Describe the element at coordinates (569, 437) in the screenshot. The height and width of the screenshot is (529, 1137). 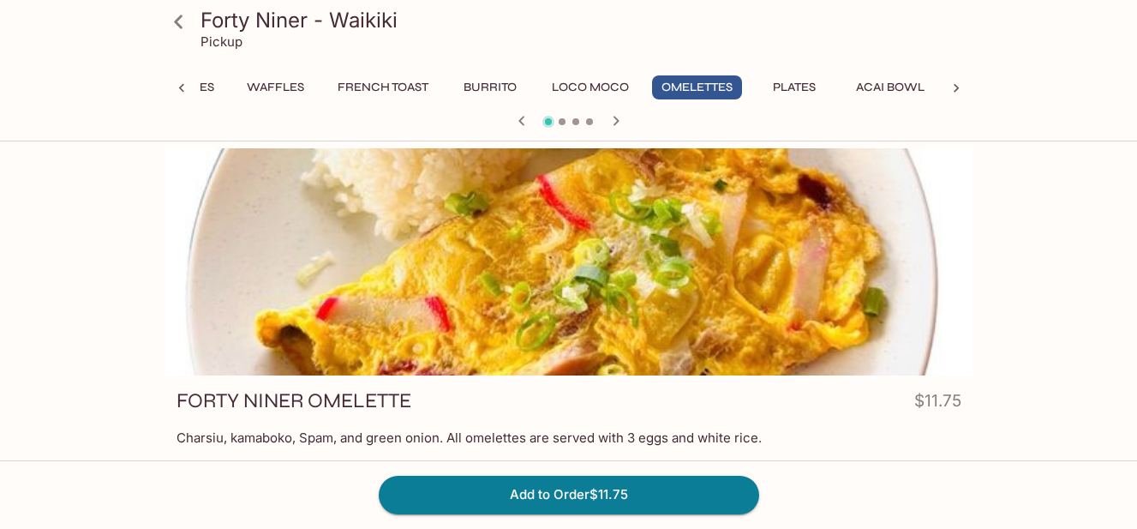
I see `p: Charsiu, kamaboko, Spam, and green onion. All omelettes are served with 3 eggs and white rice.` at that location.